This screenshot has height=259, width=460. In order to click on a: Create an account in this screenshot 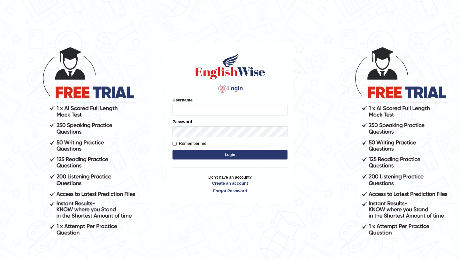, I will do `click(230, 183)`.